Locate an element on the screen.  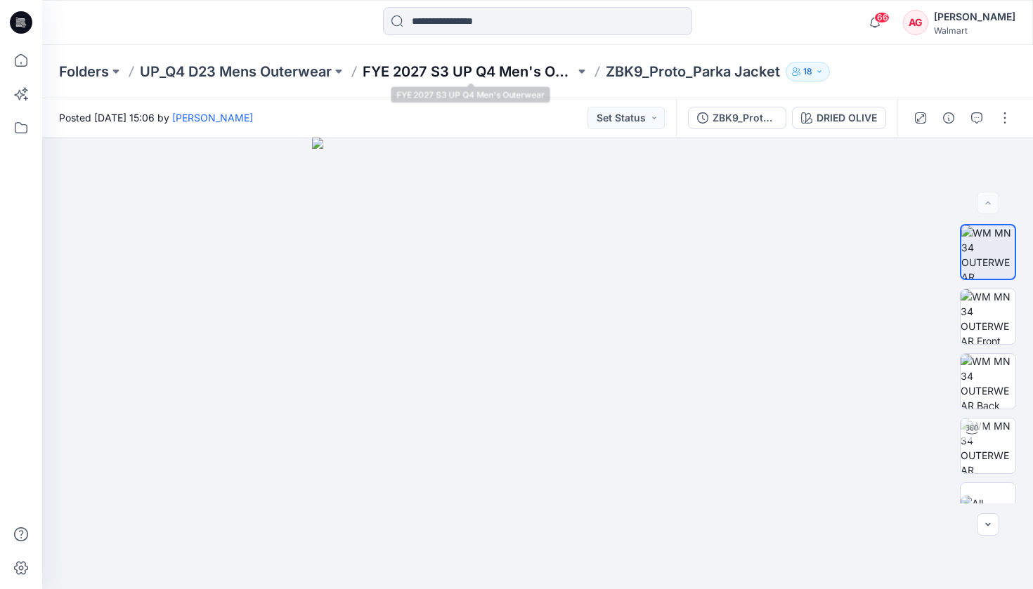
p: ZBK9_Proto_Parka Jacket is located at coordinates (693, 72).